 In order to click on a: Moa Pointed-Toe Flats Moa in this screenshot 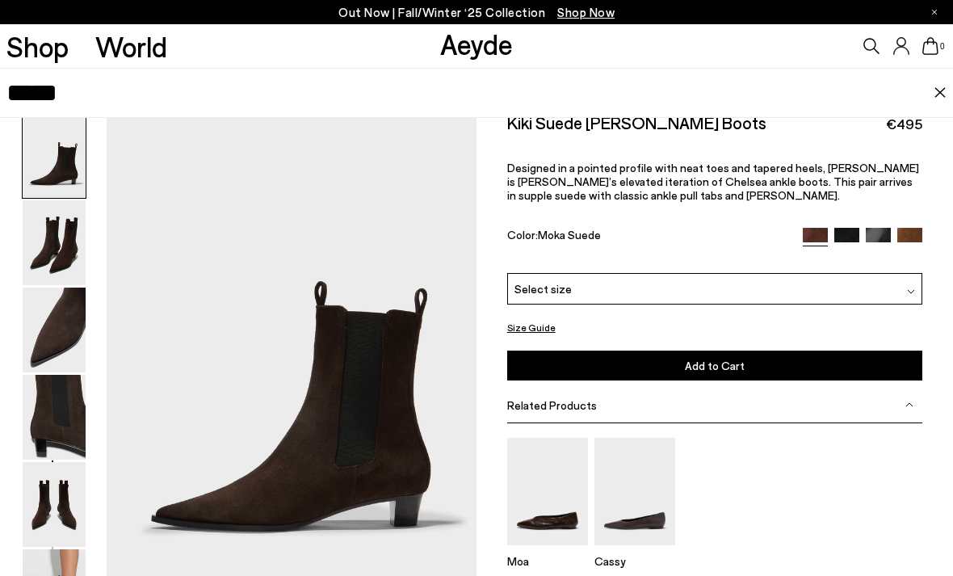, I will do `click(548, 551)`.